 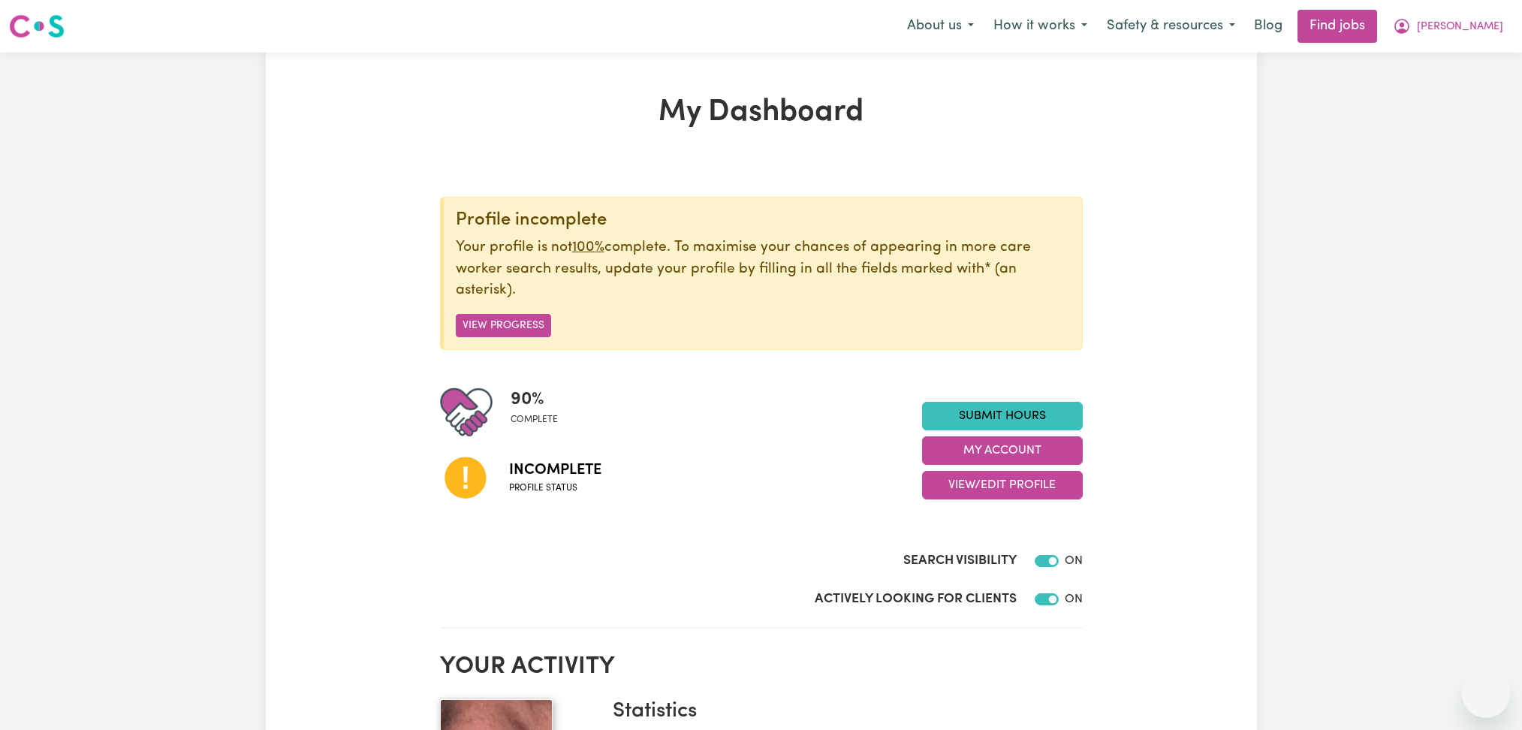 What do you see at coordinates (1002, 485) in the screenshot?
I see `button: View/Edit Profile` at bounding box center [1002, 485].